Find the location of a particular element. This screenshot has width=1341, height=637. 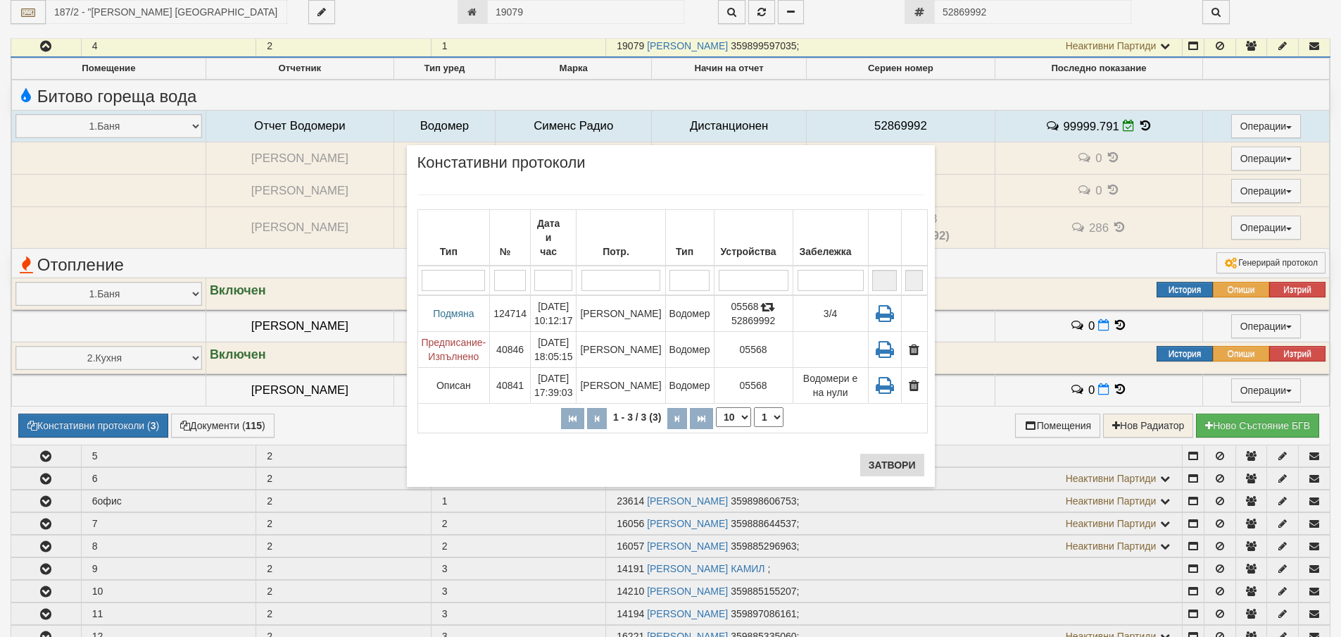

button: Последна страница is located at coordinates (701, 418).